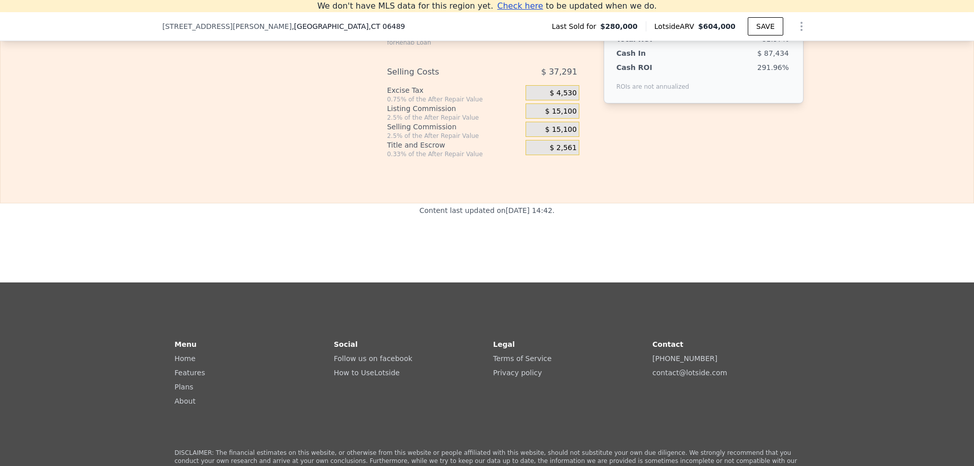 The width and height of the screenshot is (974, 466). I want to click on strong: Contact, so click(668, 345).